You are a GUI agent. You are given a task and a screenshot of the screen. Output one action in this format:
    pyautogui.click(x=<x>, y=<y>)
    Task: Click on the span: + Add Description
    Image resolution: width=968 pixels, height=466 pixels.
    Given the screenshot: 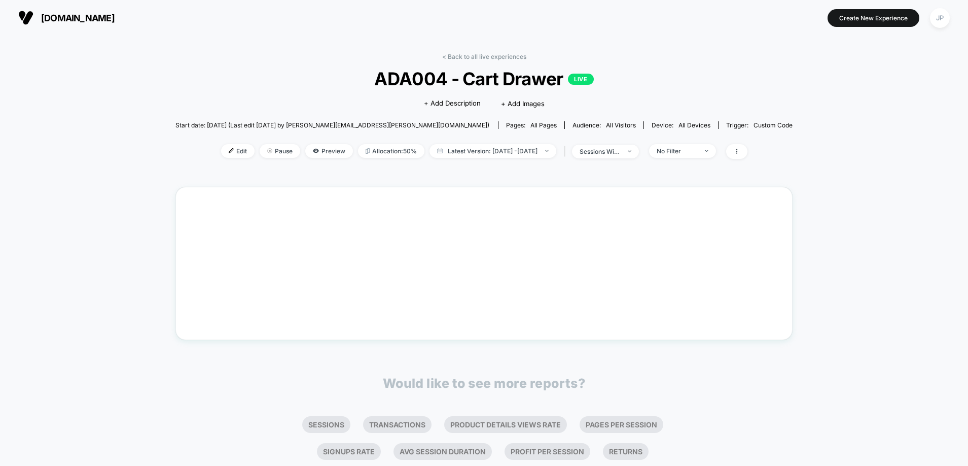 What is the action you would take?
    pyautogui.click(x=452, y=103)
    